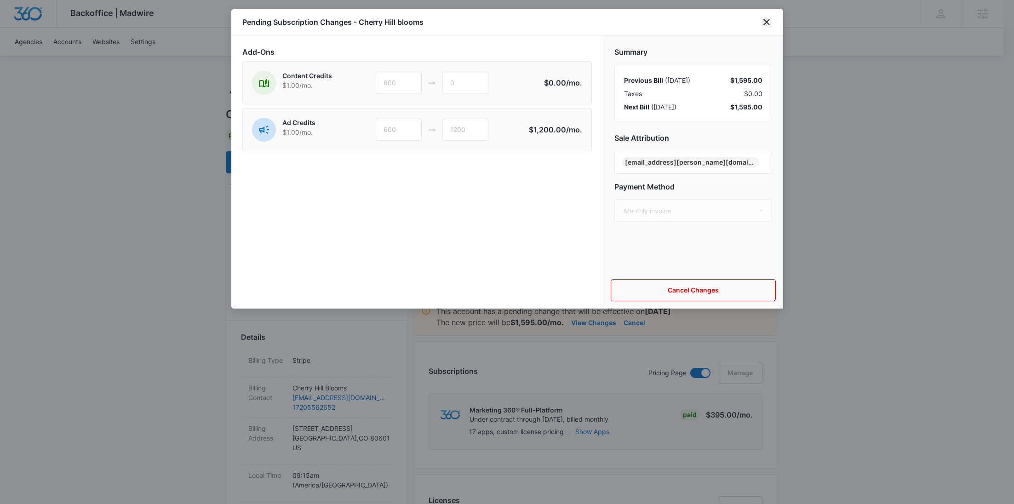  Describe the element at coordinates (693, 187) in the screenshot. I see `h2: Payment Method` at that location.